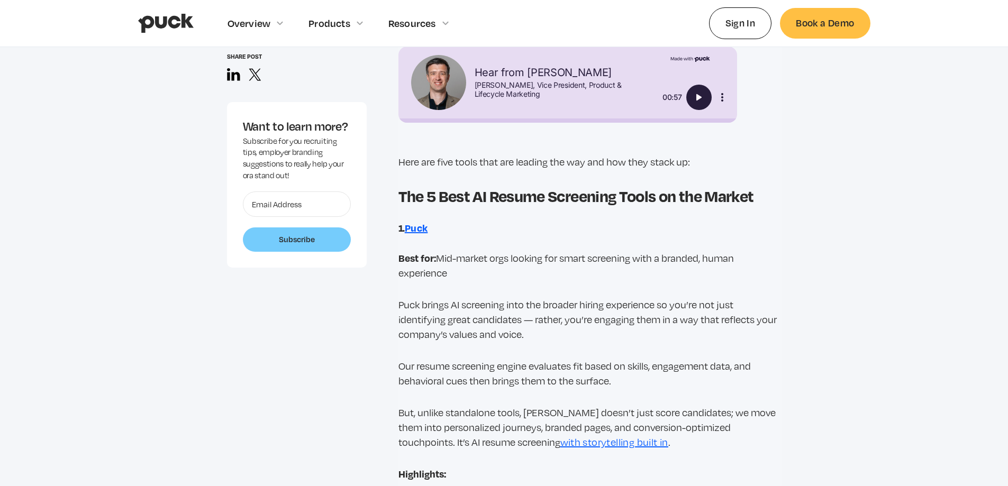 The height and width of the screenshot is (486, 1008). What do you see at coordinates (297, 204) in the screenshot?
I see `input: Email Address` at bounding box center [297, 204].